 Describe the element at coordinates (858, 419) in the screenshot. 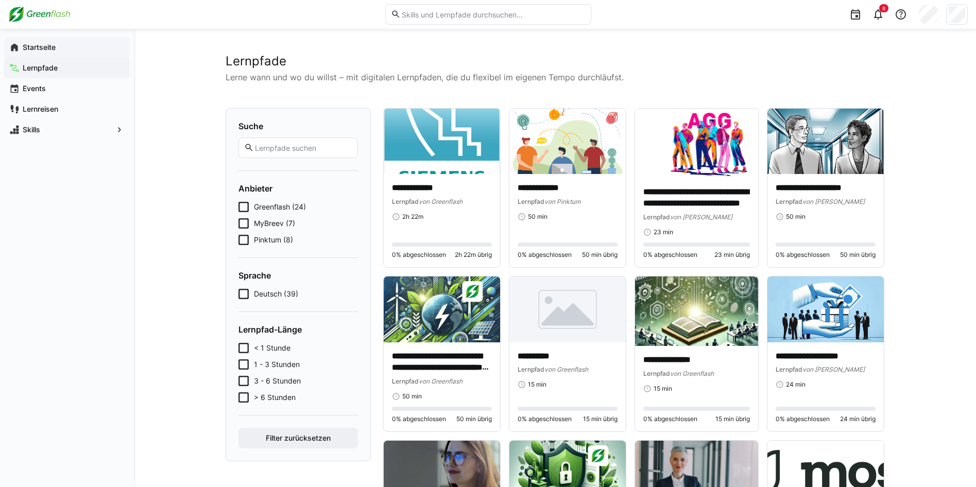

I see `span: 24 min übrig` at that location.